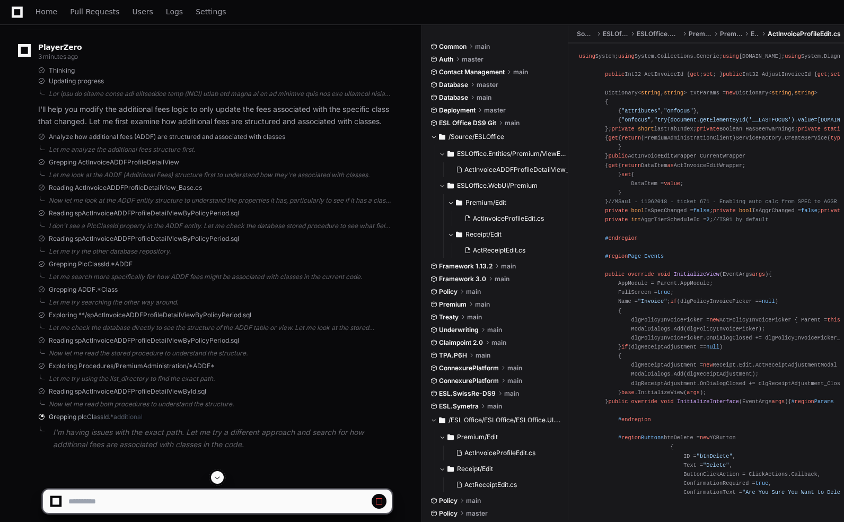 Image resolution: width=844 pixels, height=522 pixels. What do you see at coordinates (220, 328) in the screenshot?
I see `div: Let me check the database directly to see the structure of the ADDF table or view. Let me look at...` at bounding box center [220, 328].